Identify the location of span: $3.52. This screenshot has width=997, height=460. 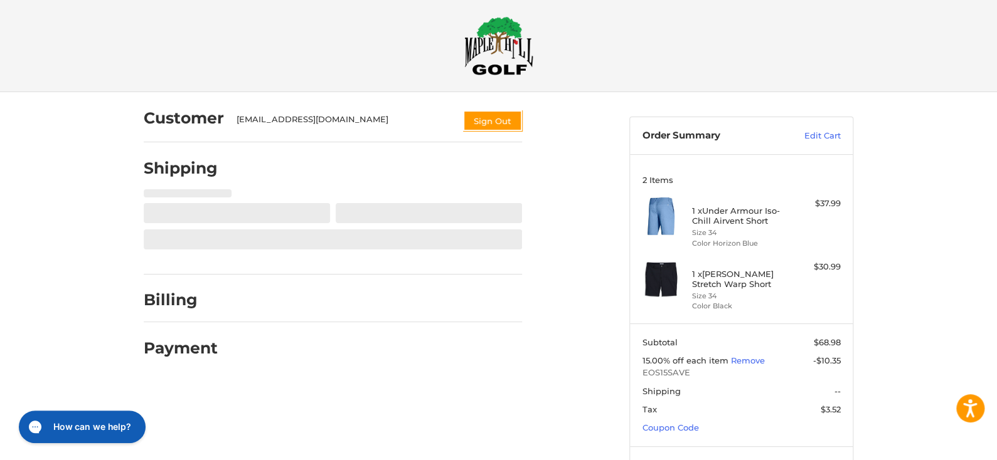
(830, 410).